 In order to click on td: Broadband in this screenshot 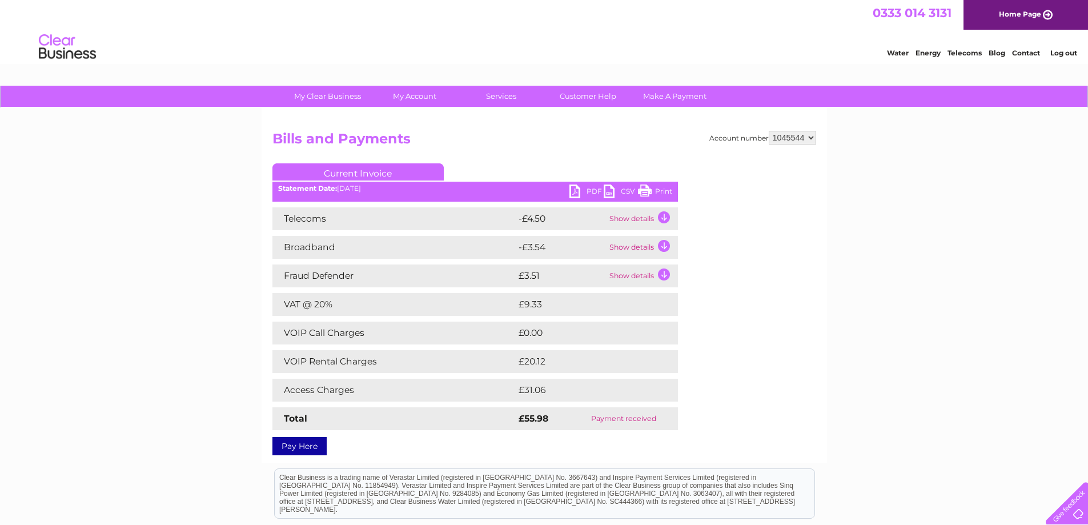, I will do `click(394, 247)`.